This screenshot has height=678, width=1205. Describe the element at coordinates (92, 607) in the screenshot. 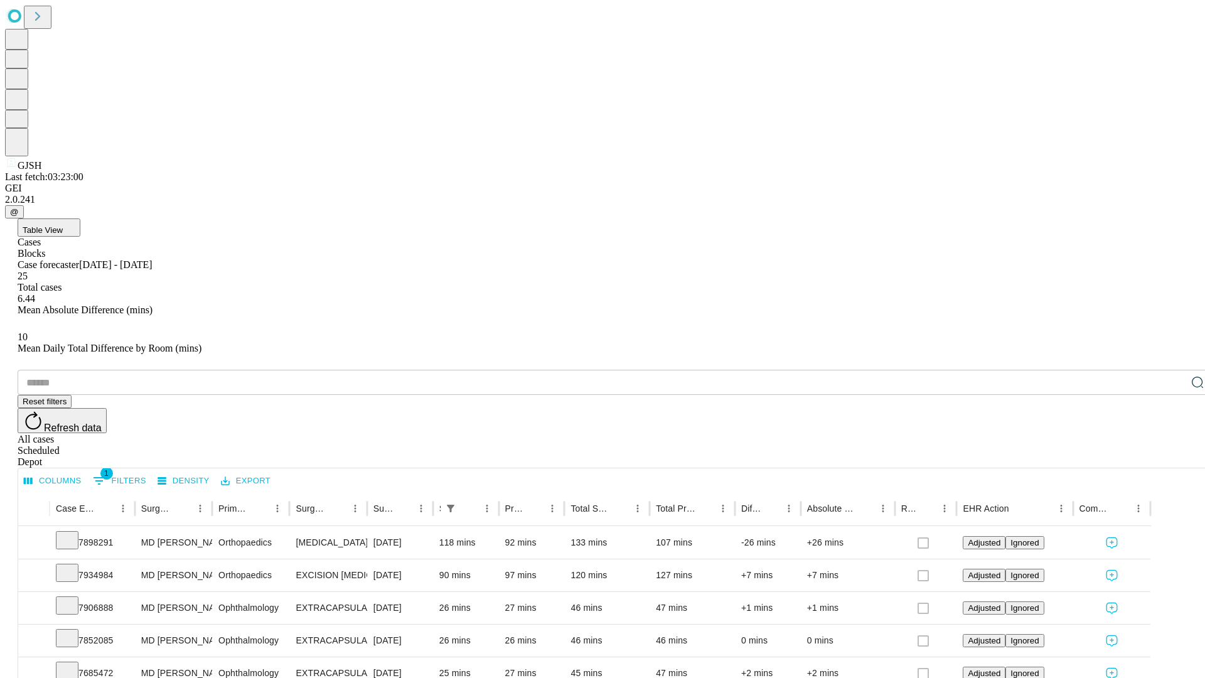

I see `div: 7906888` at that location.